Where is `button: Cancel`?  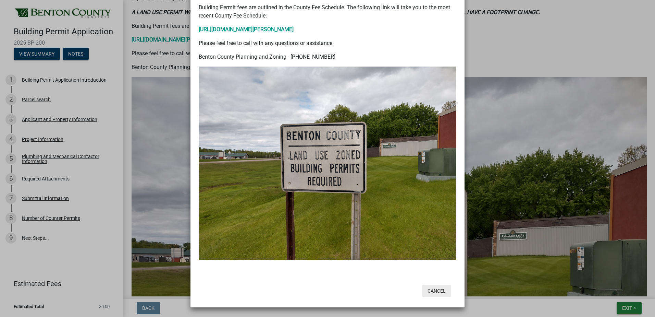 button: Cancel is located at coordinates (437, 291).